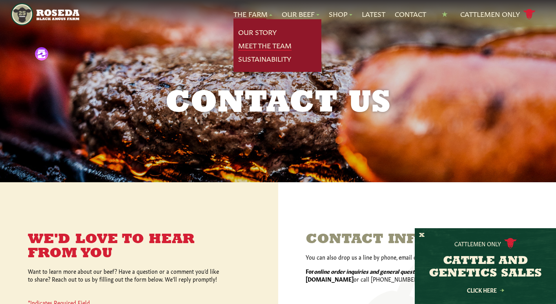 The height and width of the screenshot is (304, 556). I want to click on img: cattle-icon.svg, so click(511, 243).